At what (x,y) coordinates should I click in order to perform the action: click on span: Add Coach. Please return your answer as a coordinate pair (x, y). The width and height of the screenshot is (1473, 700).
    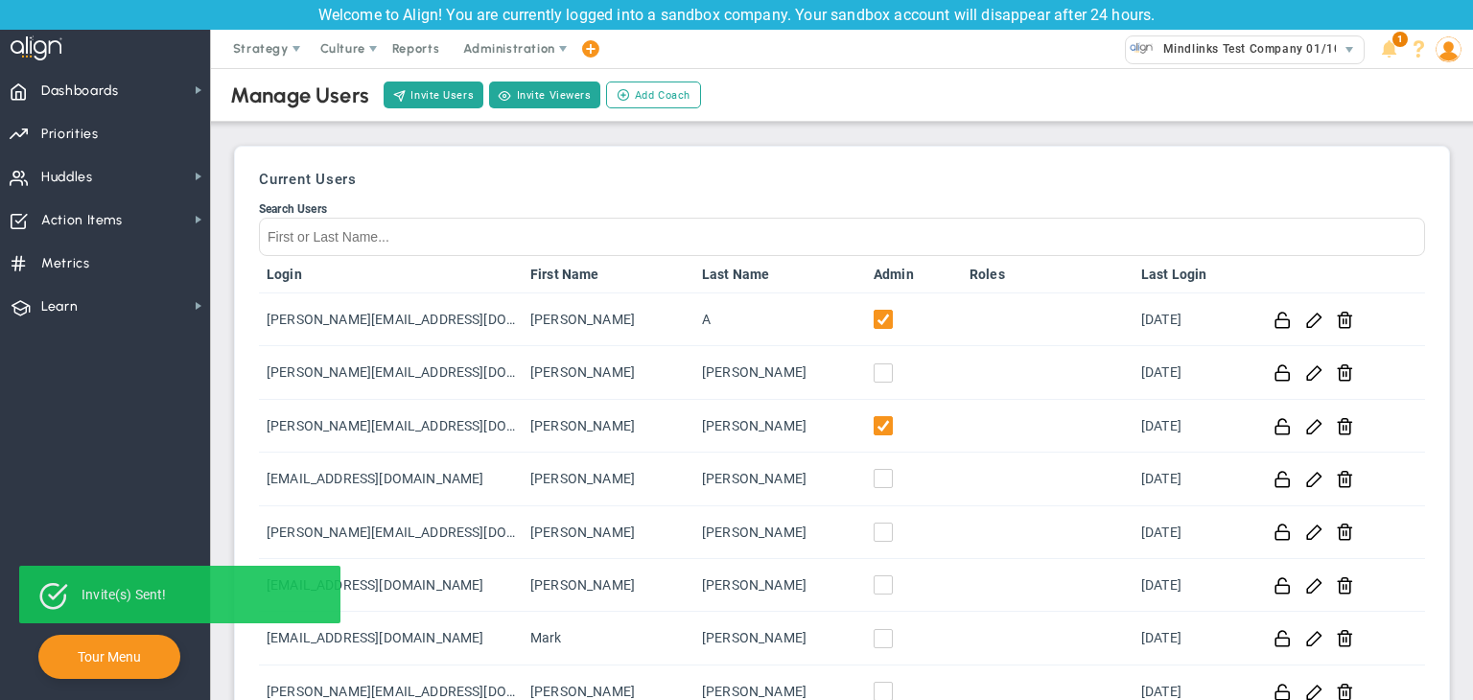
    Looking at the image, I should click on (663, 95).